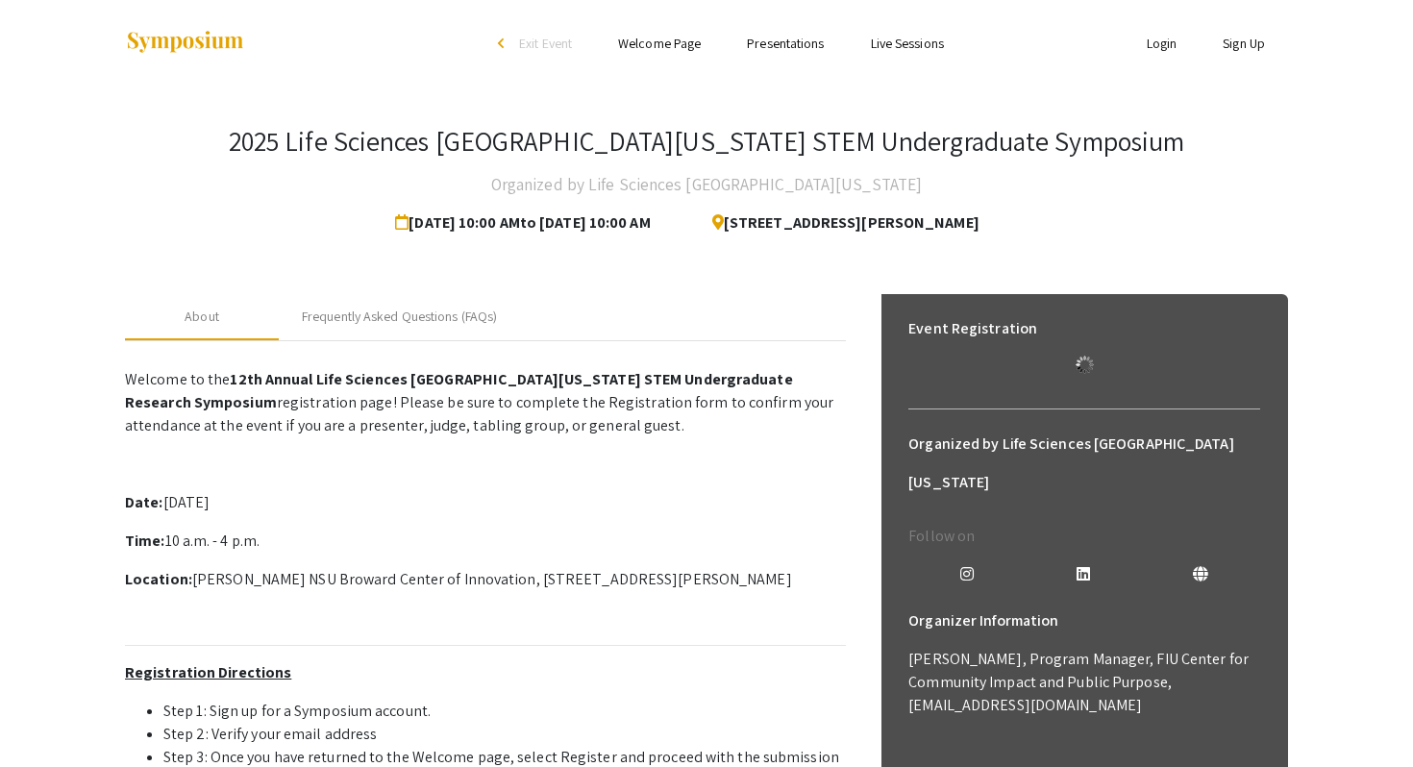 This screenshot has height=767, width=1413. Describe the element at coordinates (185, 42) in the screenshot. I see `img: Symposium by ForagerOne` at that location.